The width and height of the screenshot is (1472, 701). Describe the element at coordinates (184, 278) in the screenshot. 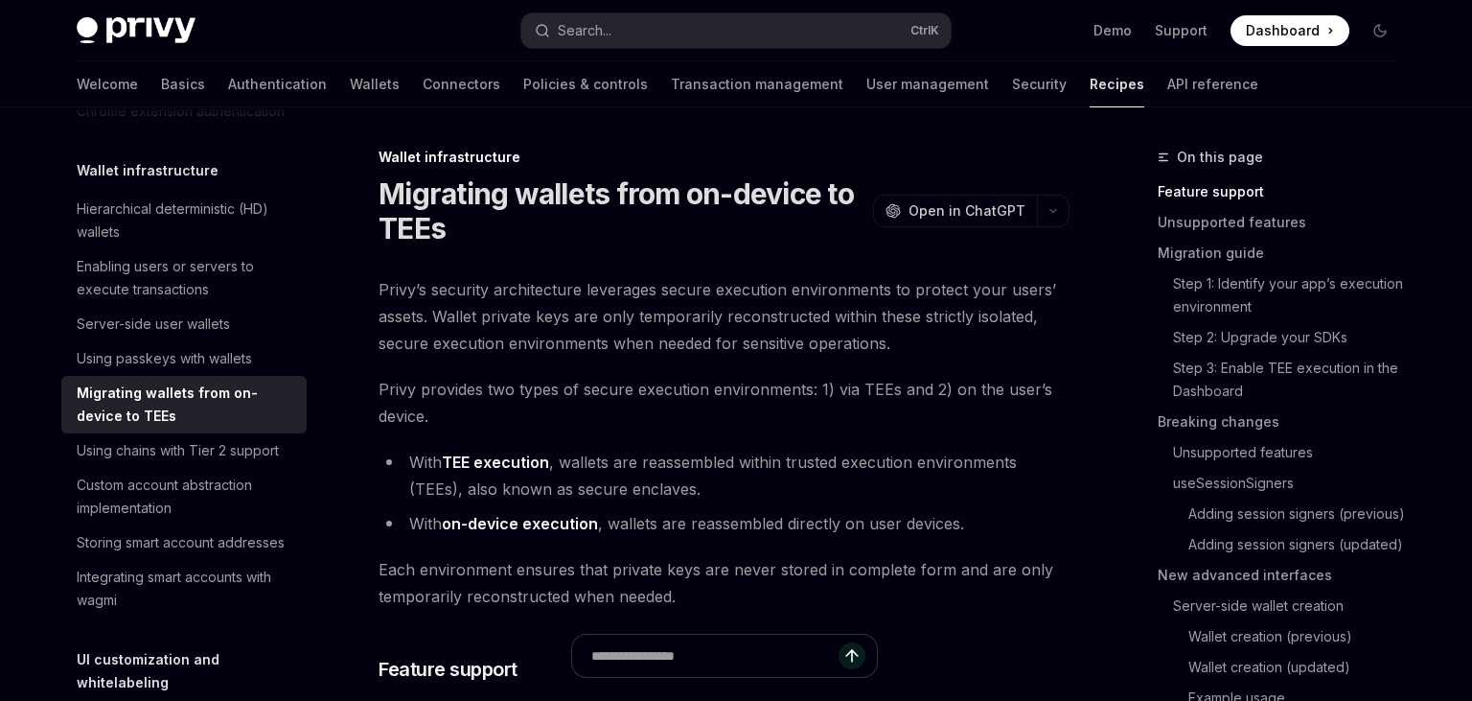

I see `a: Enabling users or servers to execute transactions` at that location.